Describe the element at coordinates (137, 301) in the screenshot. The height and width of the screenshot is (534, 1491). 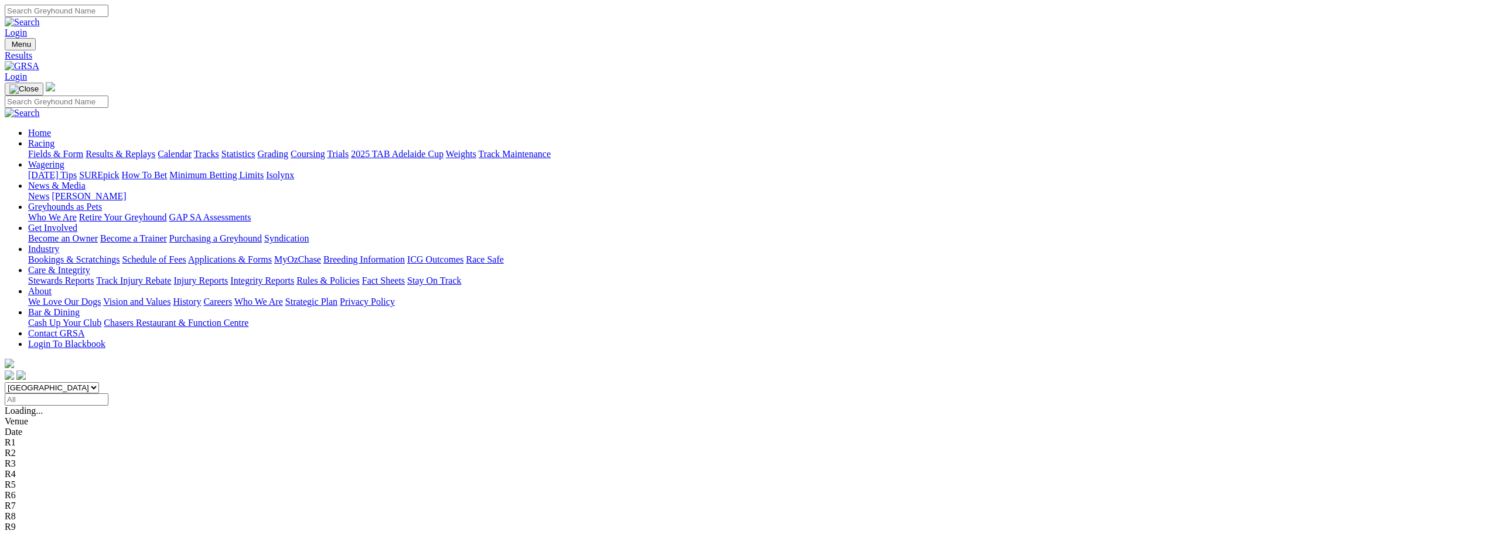
I see `a: Vision and Values` at that location.